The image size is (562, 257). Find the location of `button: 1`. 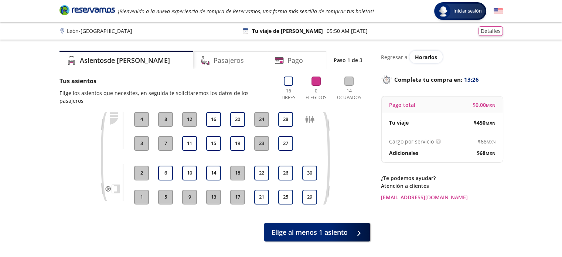

button: 1 is located at coordinates (141, 197).